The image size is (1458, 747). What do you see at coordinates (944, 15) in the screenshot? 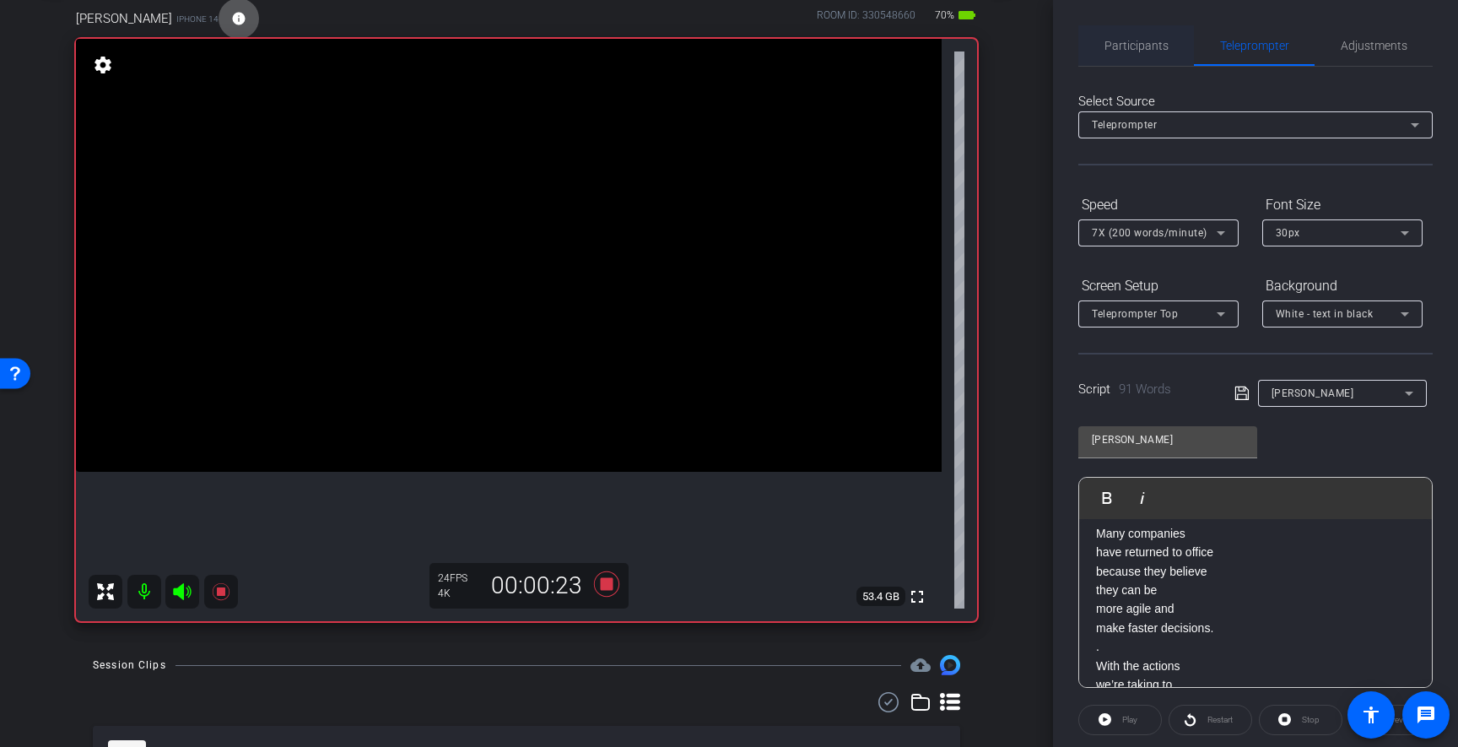
I see `span: 70%` at bounding box center [944, 15].